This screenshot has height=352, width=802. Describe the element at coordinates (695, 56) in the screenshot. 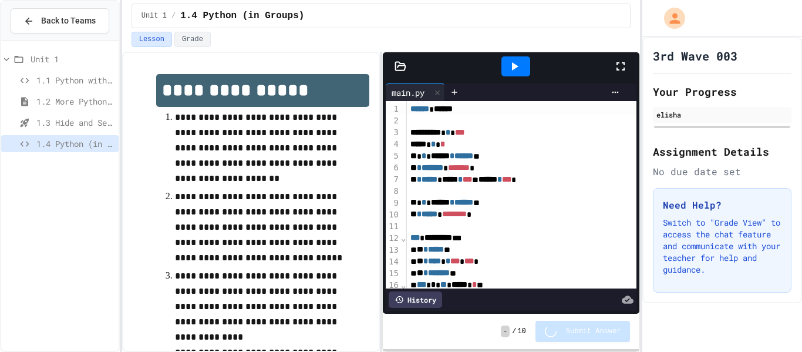

I see `h1: 3rd Wave 003` at that location.